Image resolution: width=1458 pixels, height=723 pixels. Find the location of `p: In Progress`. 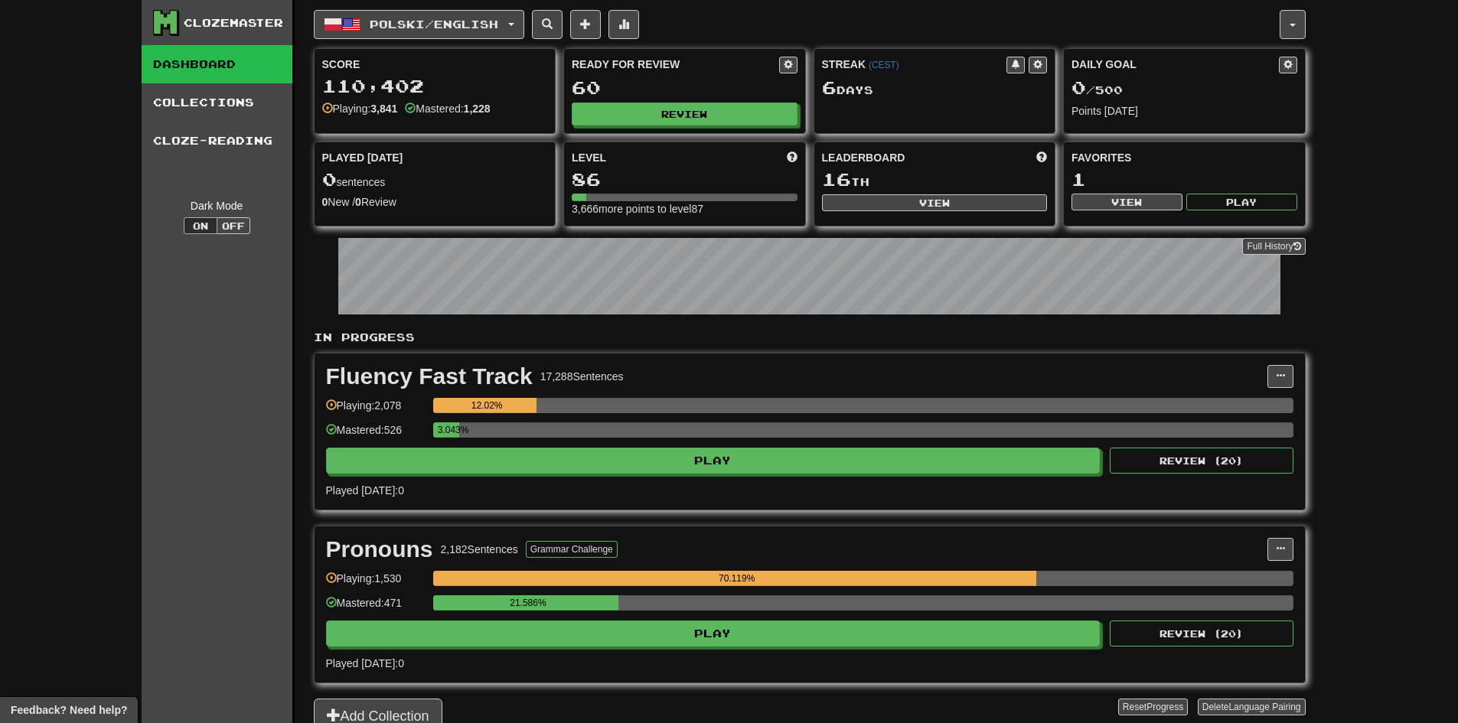

p: In Progress is located at coordinates (810, 338).